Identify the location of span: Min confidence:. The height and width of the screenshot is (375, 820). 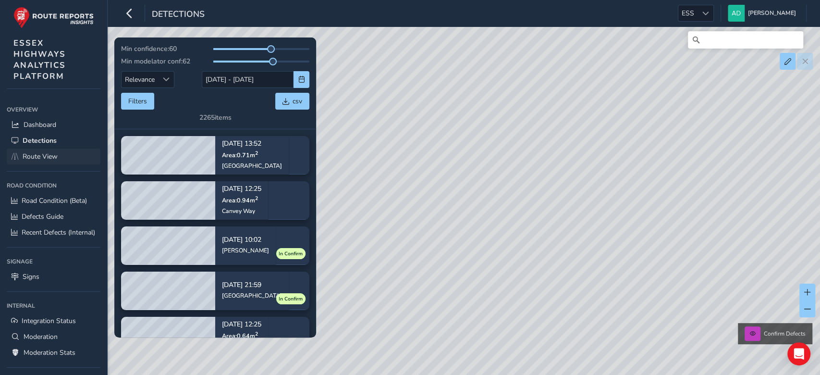
(145, 49).